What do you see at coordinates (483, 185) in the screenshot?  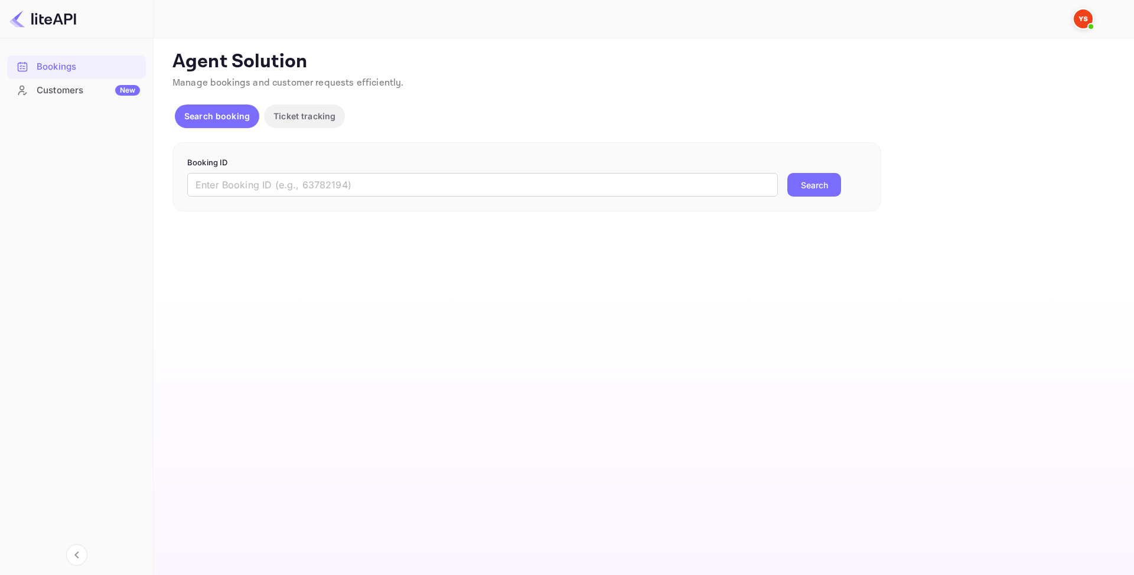 I see `input: Enter Booking ID (e.g., 63782194)` at bounding box center [483, 185].